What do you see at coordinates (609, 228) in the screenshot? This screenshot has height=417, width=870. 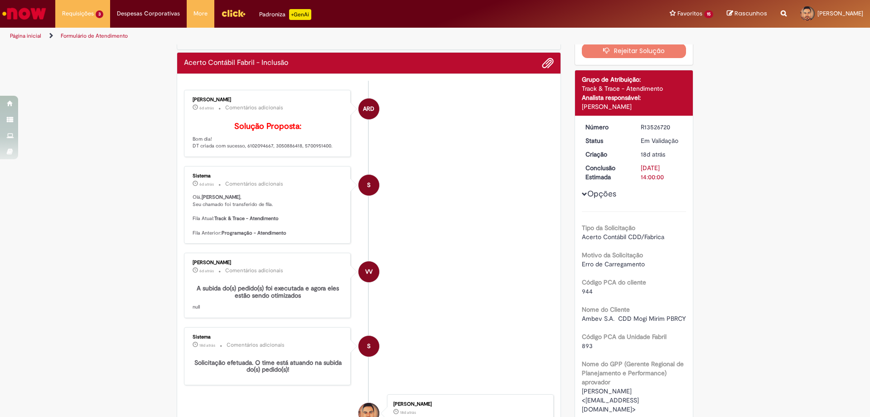 I see `b: Tipo da Solicitação` at bounding box center [609, 228].